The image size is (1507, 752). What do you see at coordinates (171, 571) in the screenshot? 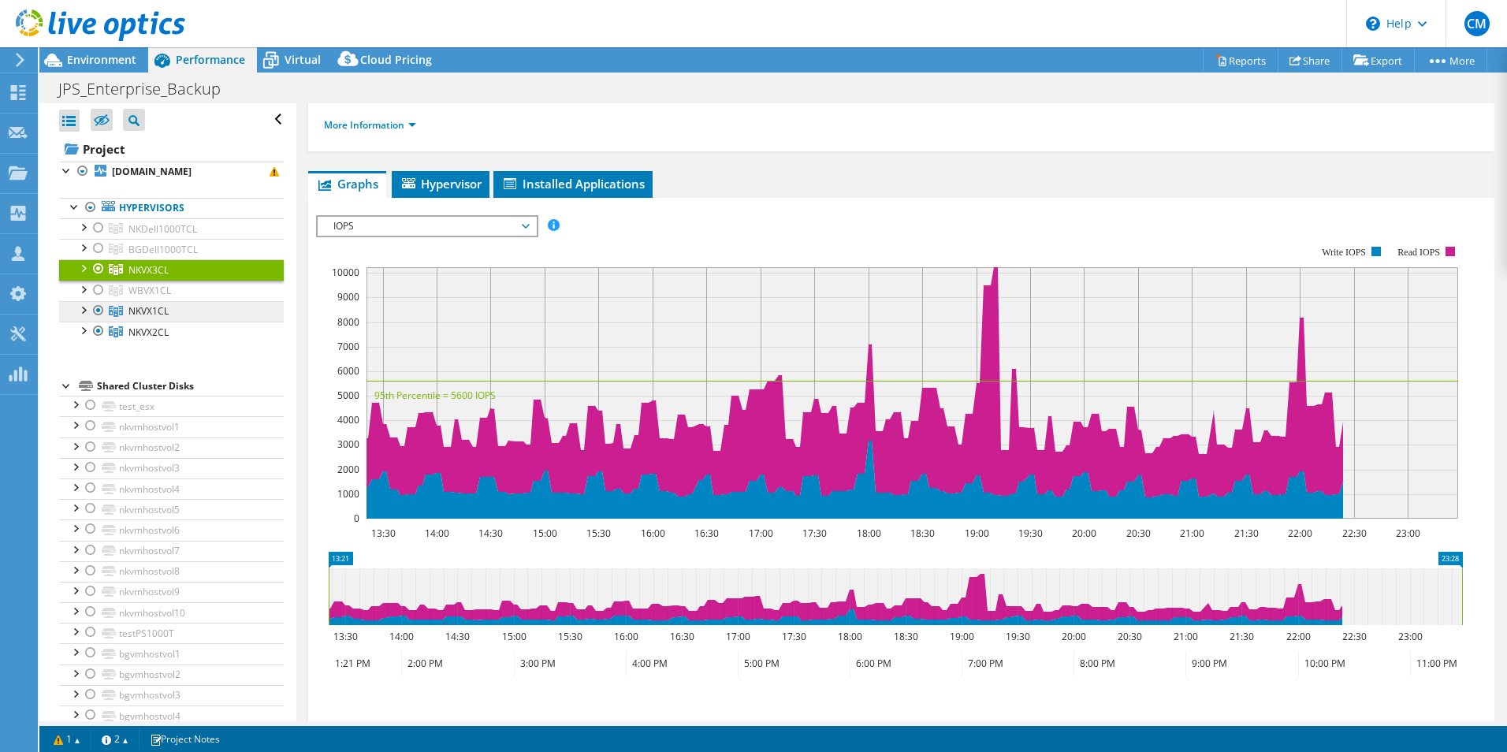
I see `a: nkvmhostvol8` at bounding box center [171, 571].